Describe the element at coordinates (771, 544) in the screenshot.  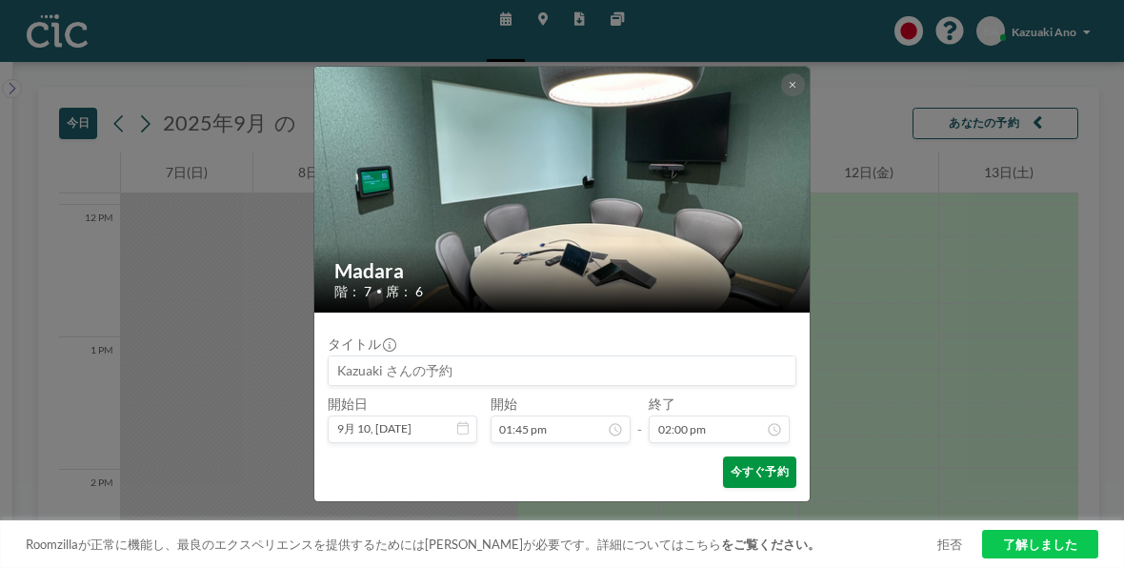
I see `a: をご覧ください。` at that location.